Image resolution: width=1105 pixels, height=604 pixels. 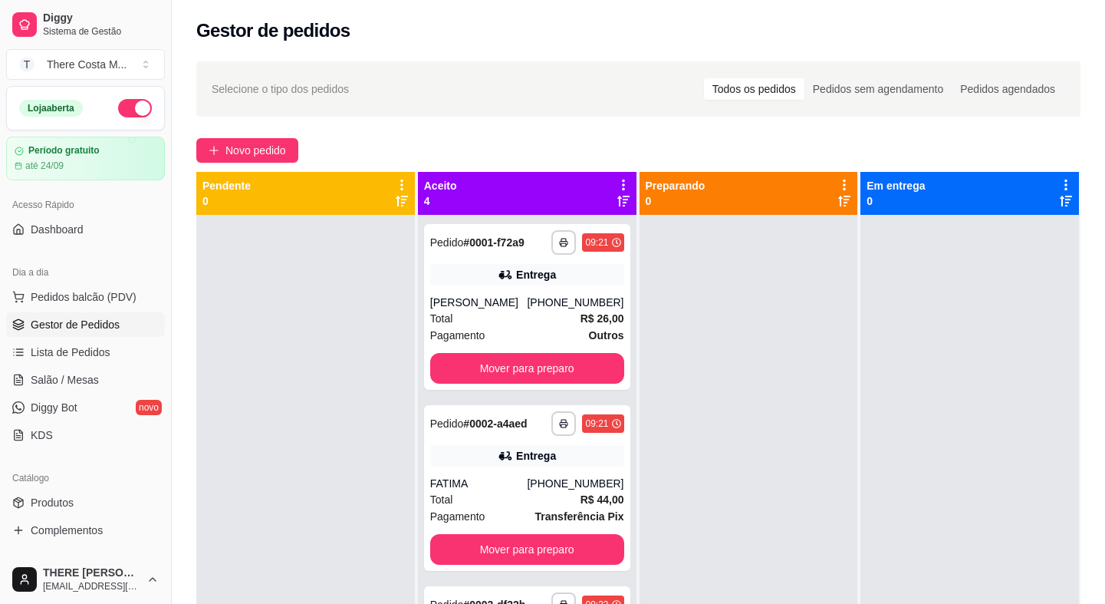 I want to click on h2: Gestor de pedidos, so click(x=273, y=31).